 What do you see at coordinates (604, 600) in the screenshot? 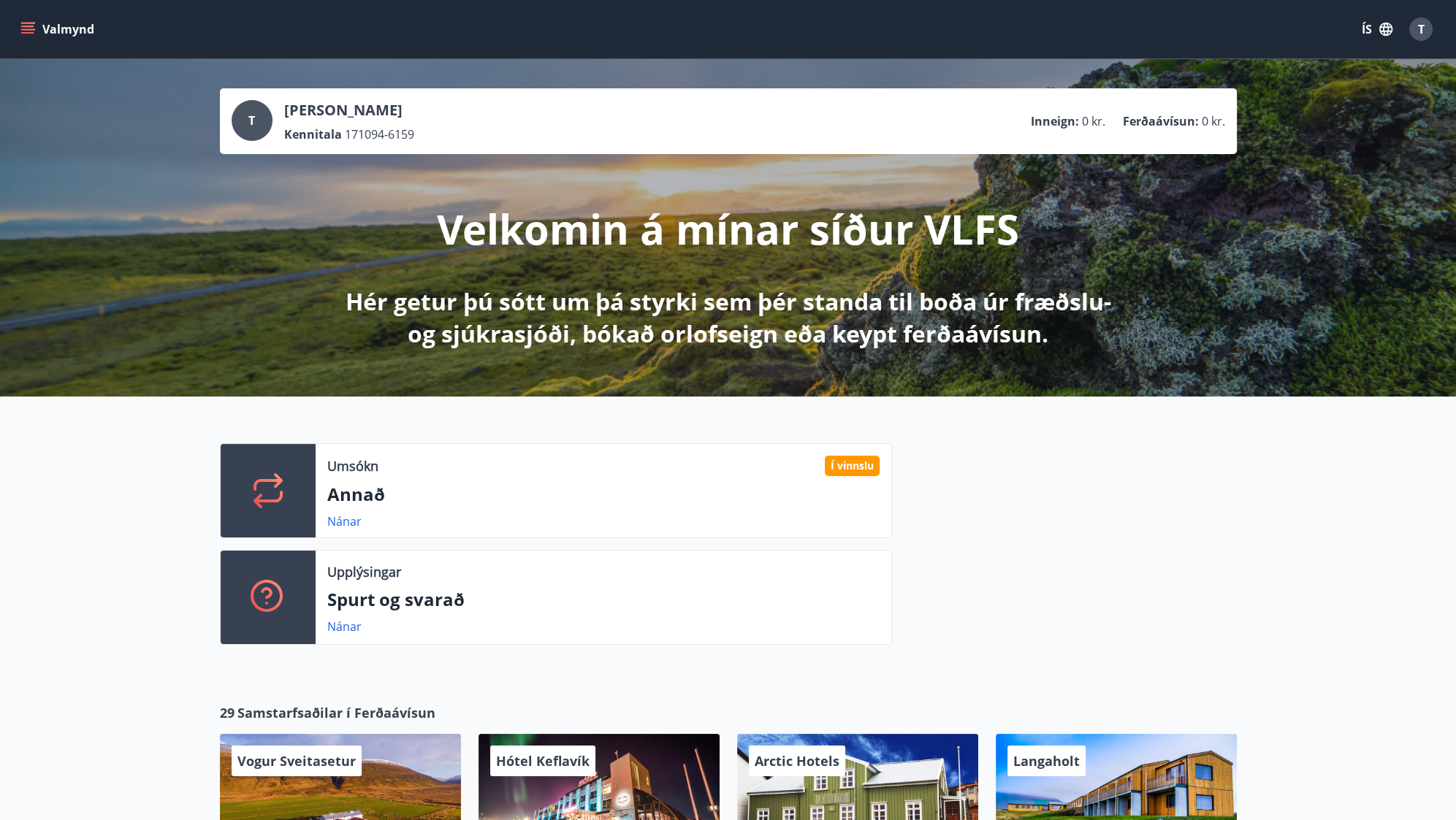
I see `p: Spurt og svarað` at bounding box center [604, 600].